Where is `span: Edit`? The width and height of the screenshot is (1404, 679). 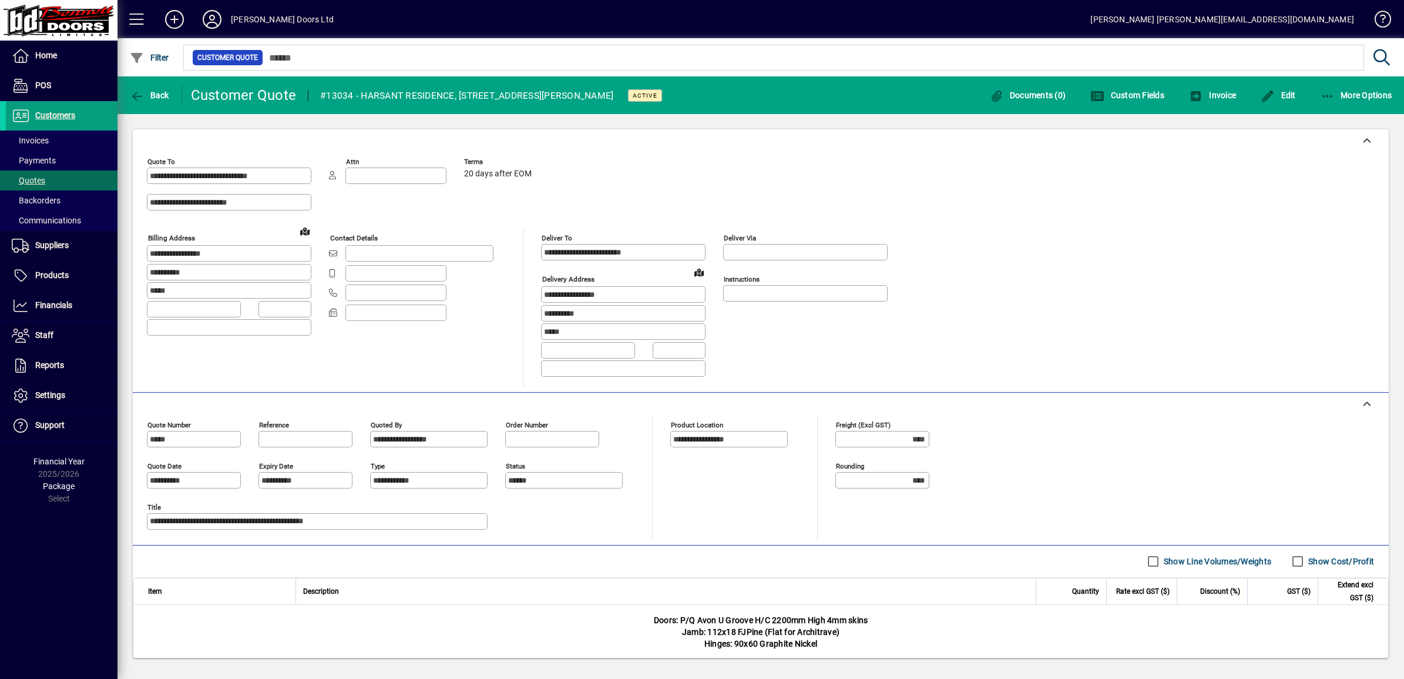
span: Edit is located at coordinates (1279, 95).